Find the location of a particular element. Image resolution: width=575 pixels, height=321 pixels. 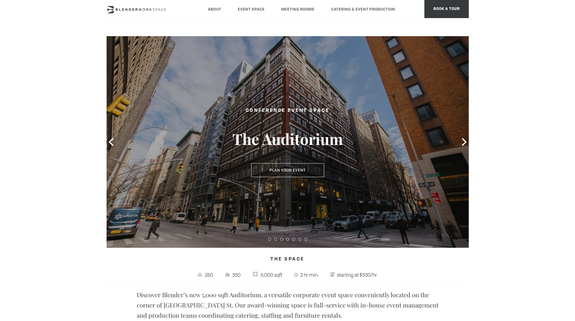

span: 350 is located at coordinates (236, 275).